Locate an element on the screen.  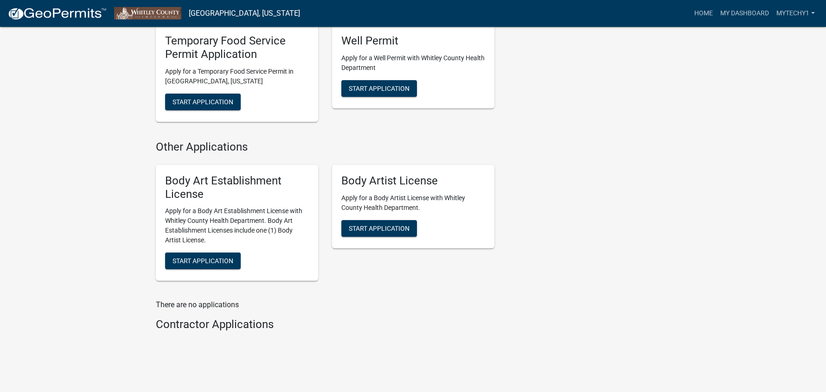
p: Apply for a Body Artist License with Whitley County Health Department. is located at coordinates (413, 203).